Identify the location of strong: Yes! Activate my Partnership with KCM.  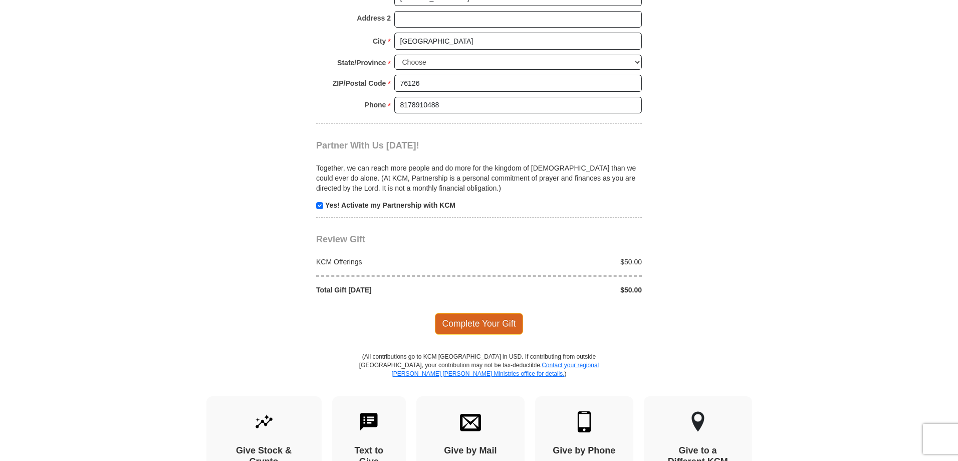
(390, 205).